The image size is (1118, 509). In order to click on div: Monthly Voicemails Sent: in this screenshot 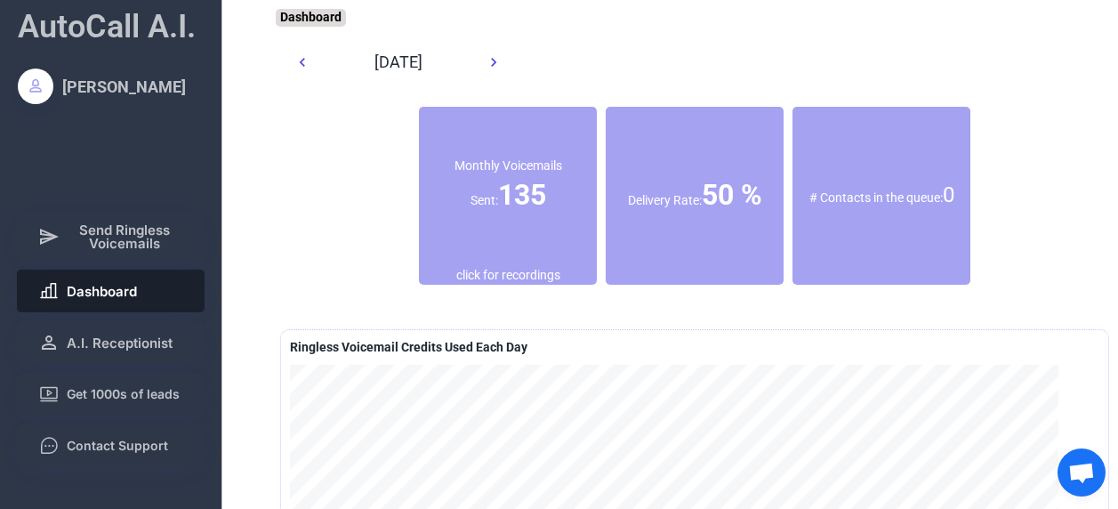, I will do `click(508, 186)`.